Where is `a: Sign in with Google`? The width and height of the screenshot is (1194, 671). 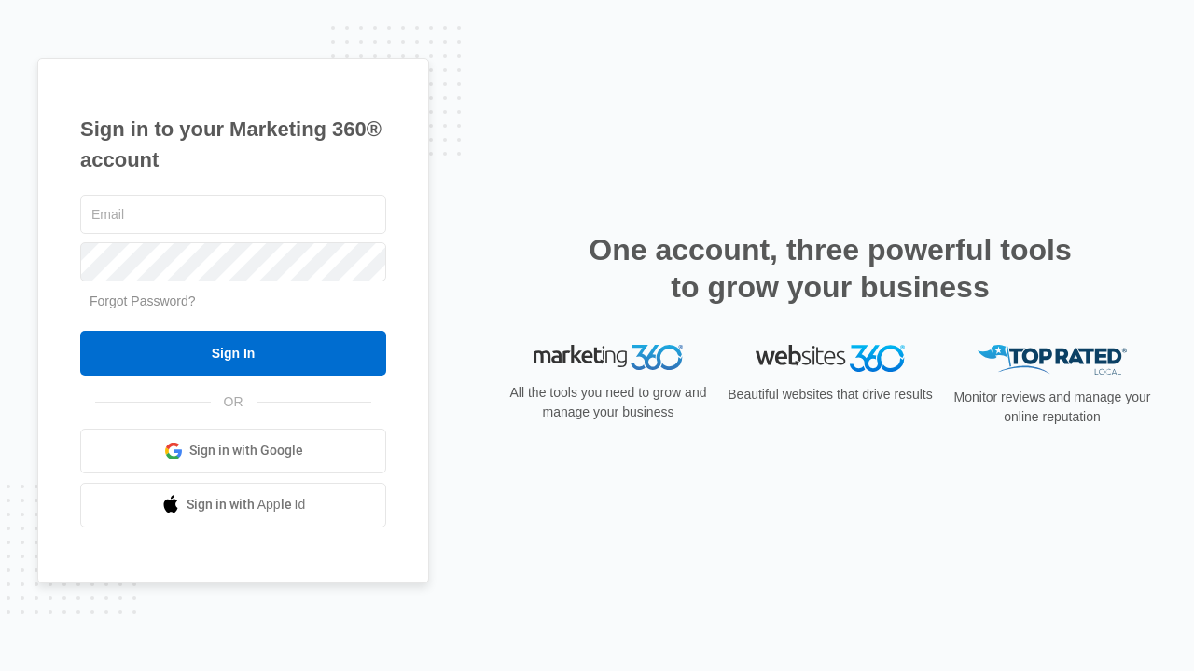
a: Sign in with Google is located at coordinates (233, 451).